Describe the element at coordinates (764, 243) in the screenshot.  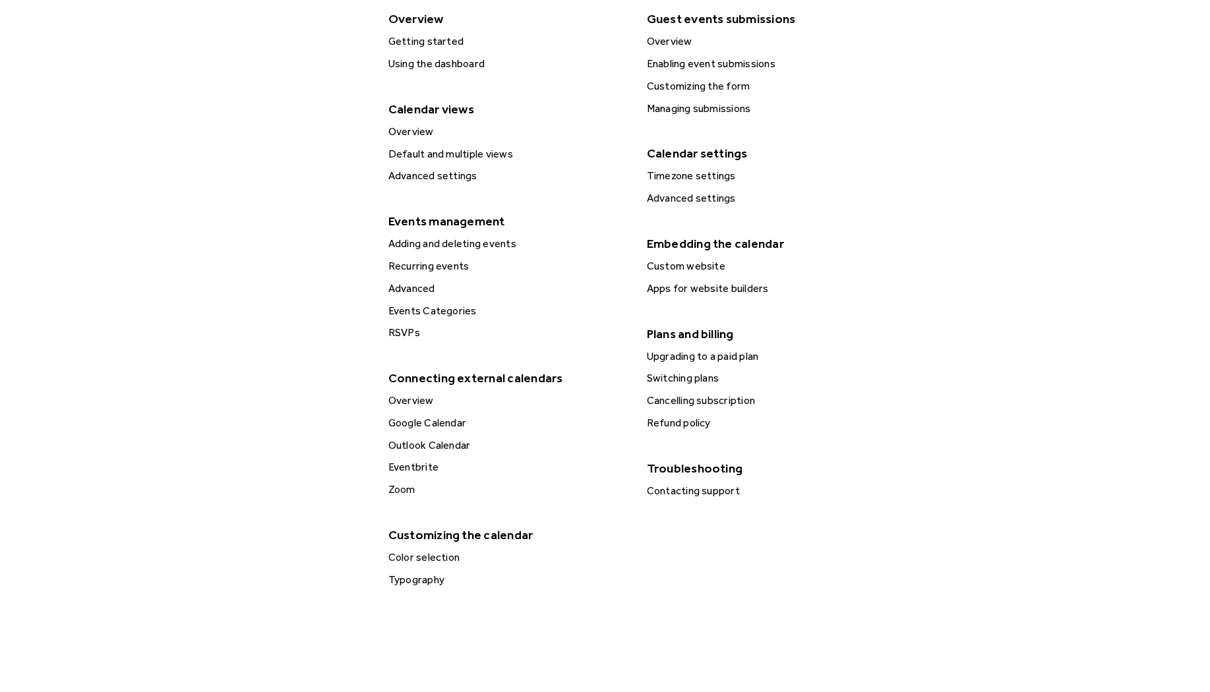
I see `div: Embedding the calendar` at that location.